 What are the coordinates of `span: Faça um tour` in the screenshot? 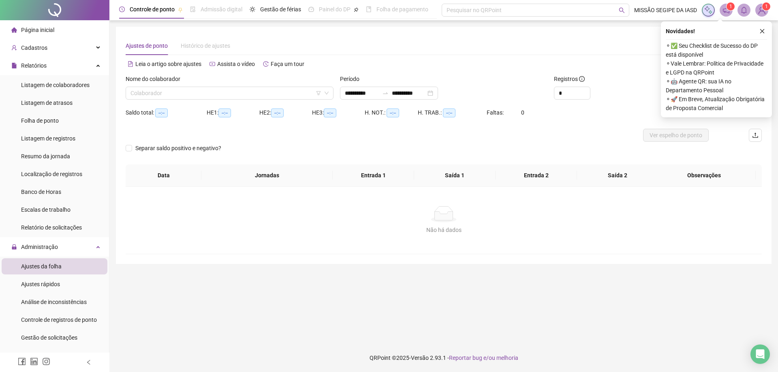 It's located at (287, 64).